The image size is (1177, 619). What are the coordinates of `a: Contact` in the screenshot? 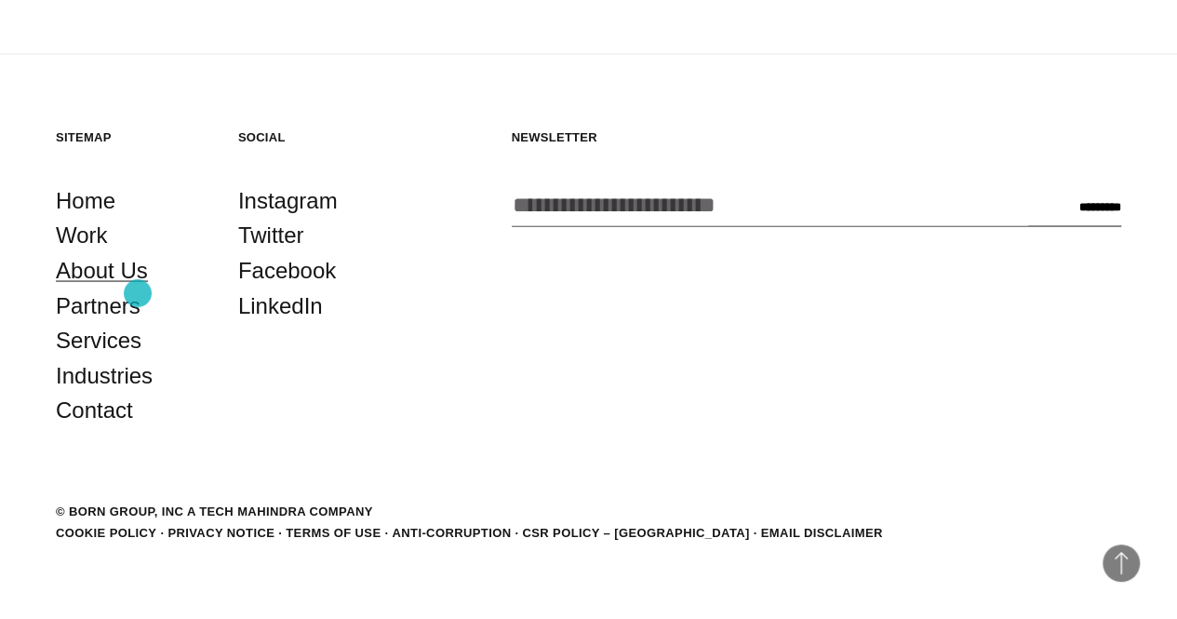 It's located at (94, 409).